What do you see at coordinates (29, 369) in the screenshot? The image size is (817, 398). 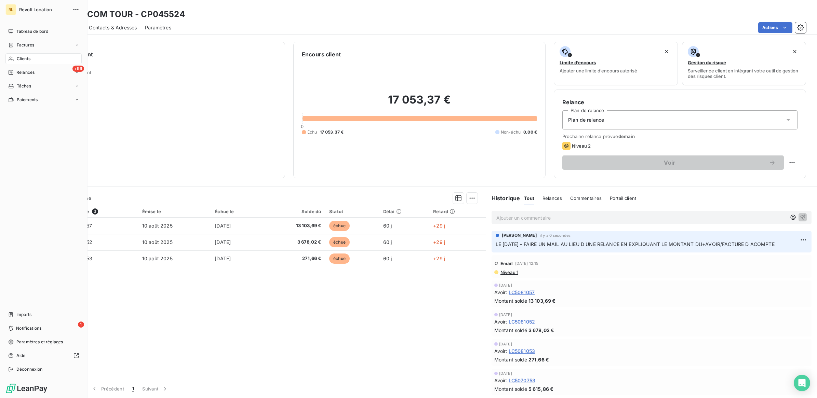 I see `span: Déconnexion` at bounding box center [29, 369].